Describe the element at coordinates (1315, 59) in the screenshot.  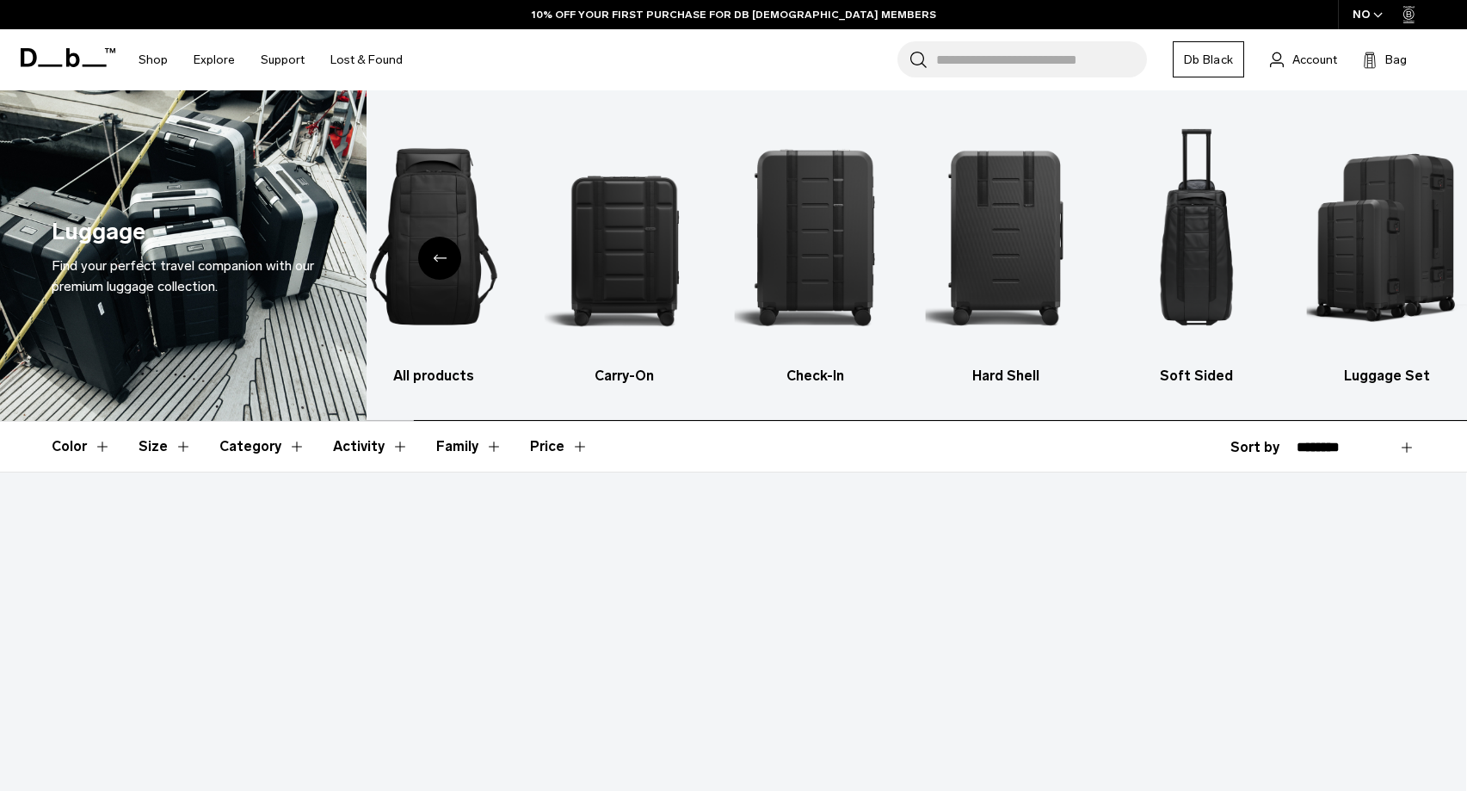
I see `span: Account` at that location.